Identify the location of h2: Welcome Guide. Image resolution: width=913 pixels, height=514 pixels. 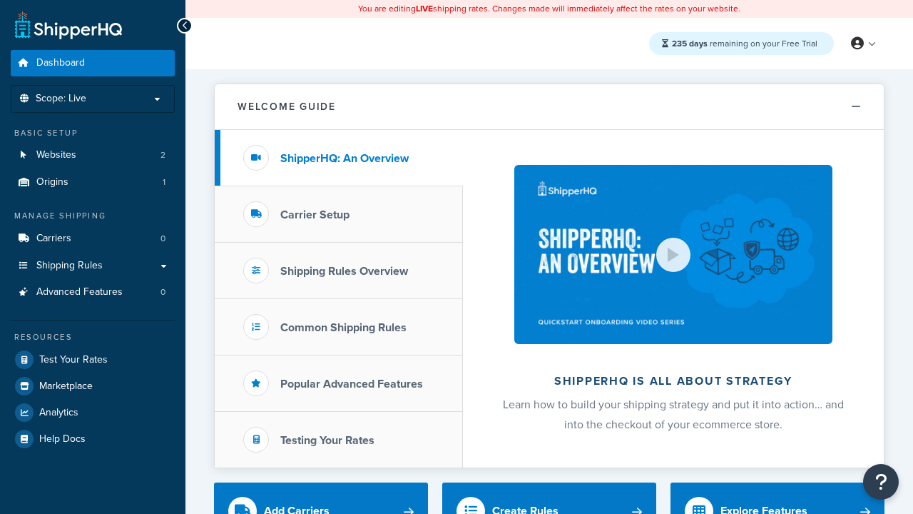
(287, 106).